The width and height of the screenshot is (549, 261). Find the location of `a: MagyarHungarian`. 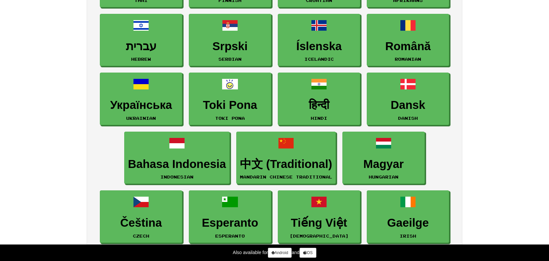

a: MagyarHungarian is located at coordinates (383, 157).